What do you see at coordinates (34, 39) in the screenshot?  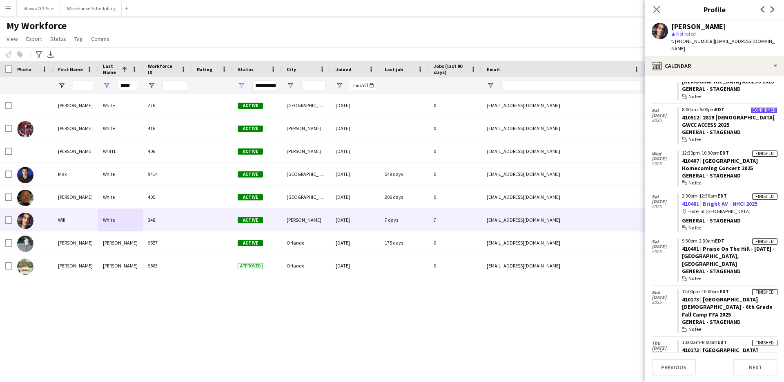 I see `a: Export` at bounding box center [34, 39].